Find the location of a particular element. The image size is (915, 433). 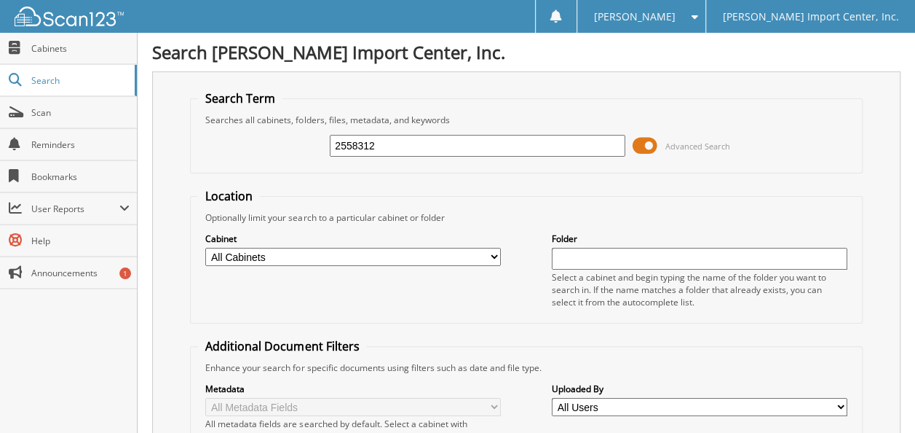

span: Advanced Search is located at coordinates (698, 146).